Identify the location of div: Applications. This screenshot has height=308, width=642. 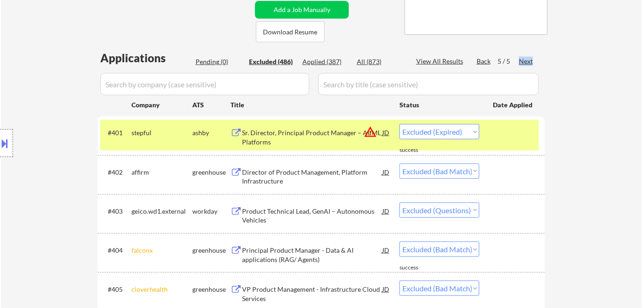
(146, 58).